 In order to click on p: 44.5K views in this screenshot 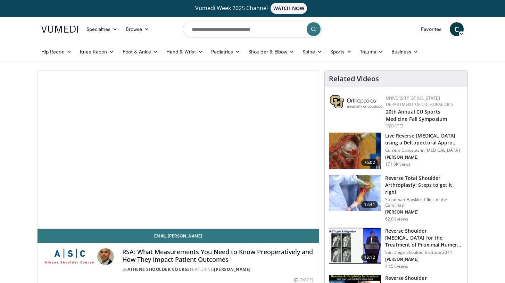, I will do `click(397, 267)`.